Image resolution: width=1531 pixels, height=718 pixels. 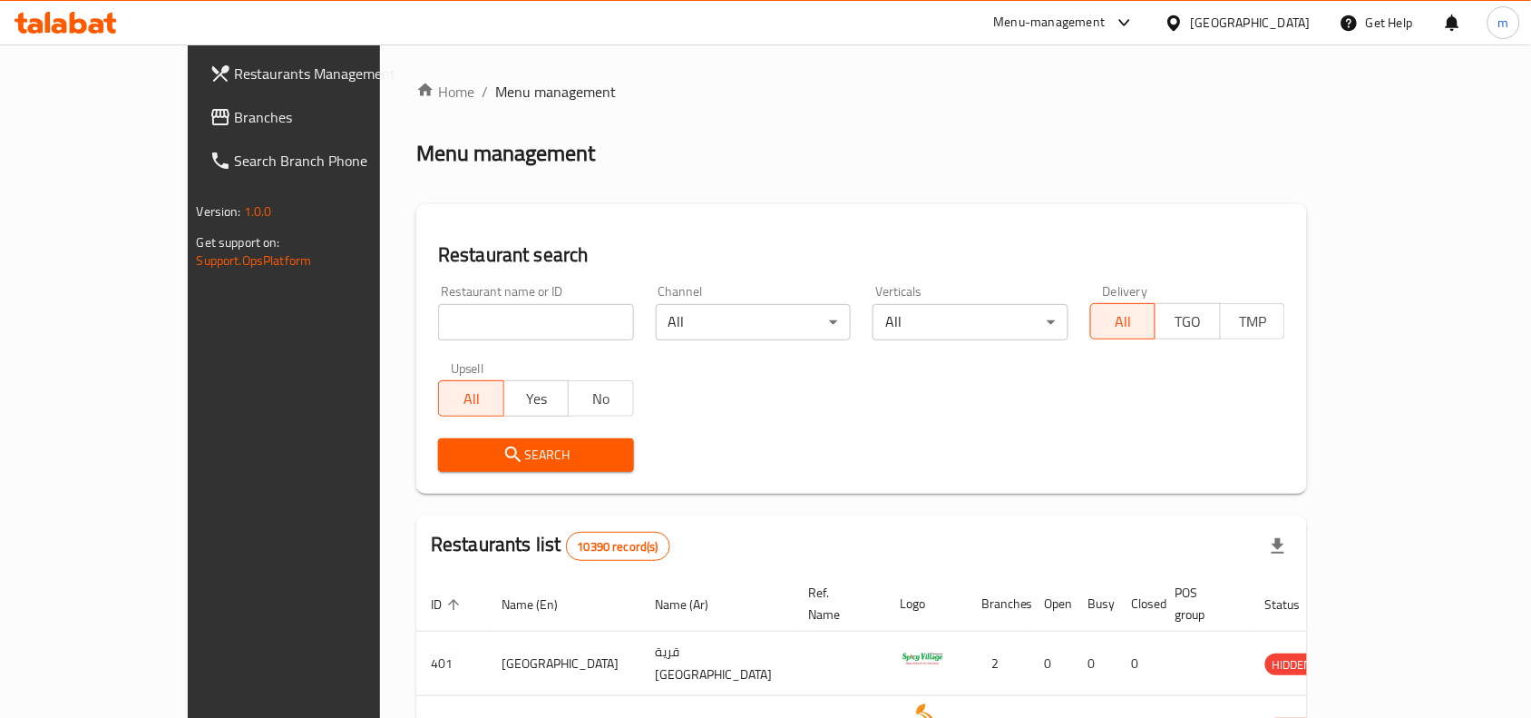 What do you see at coordinates (452, 663) in the screenshot?
I see `td: 401` at bounding box center [452, 663].